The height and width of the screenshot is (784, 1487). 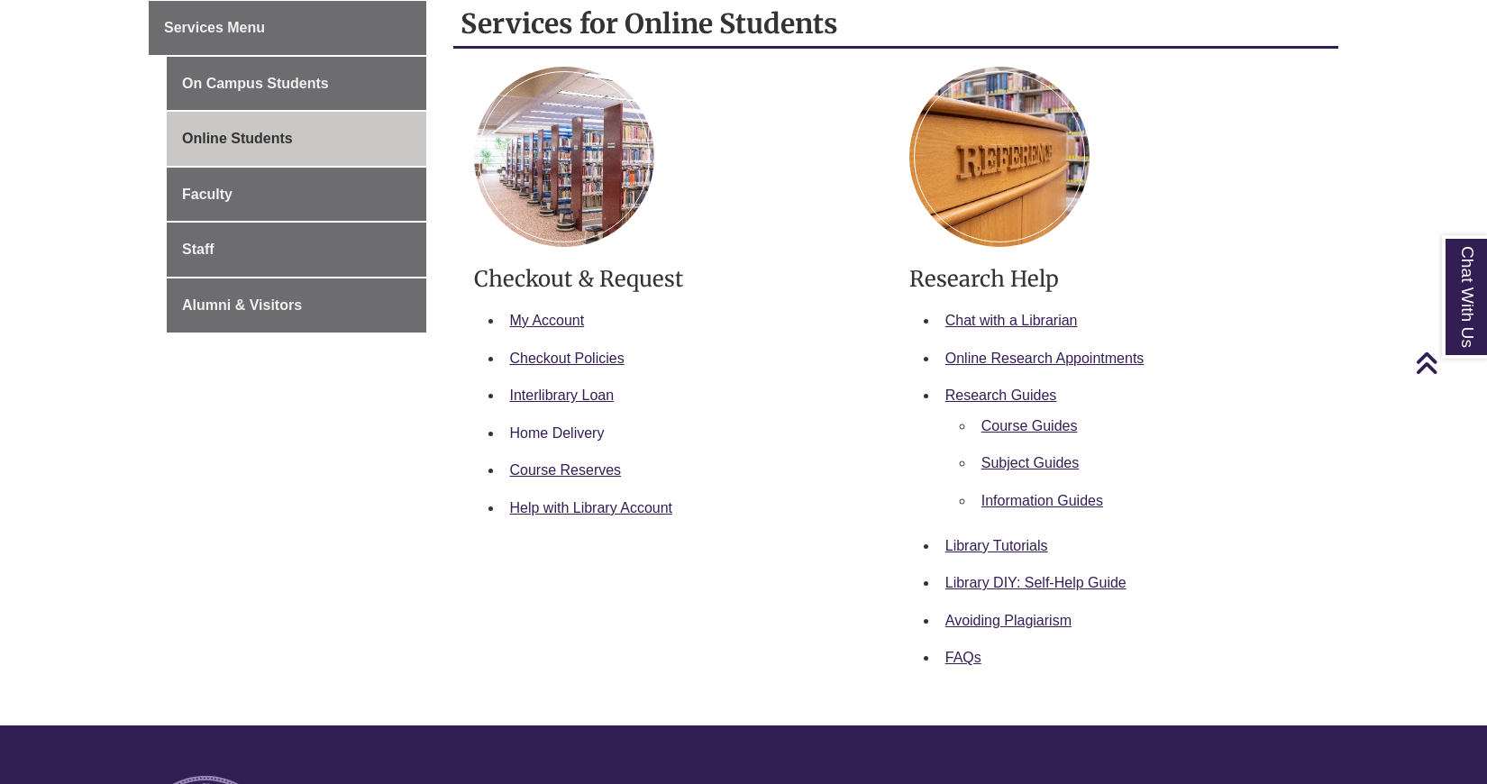 What do you see at coordinates (1011, 320) in the screenshot?
I see `a: Chat with a Librarian` at bounding box center [1011, 320].